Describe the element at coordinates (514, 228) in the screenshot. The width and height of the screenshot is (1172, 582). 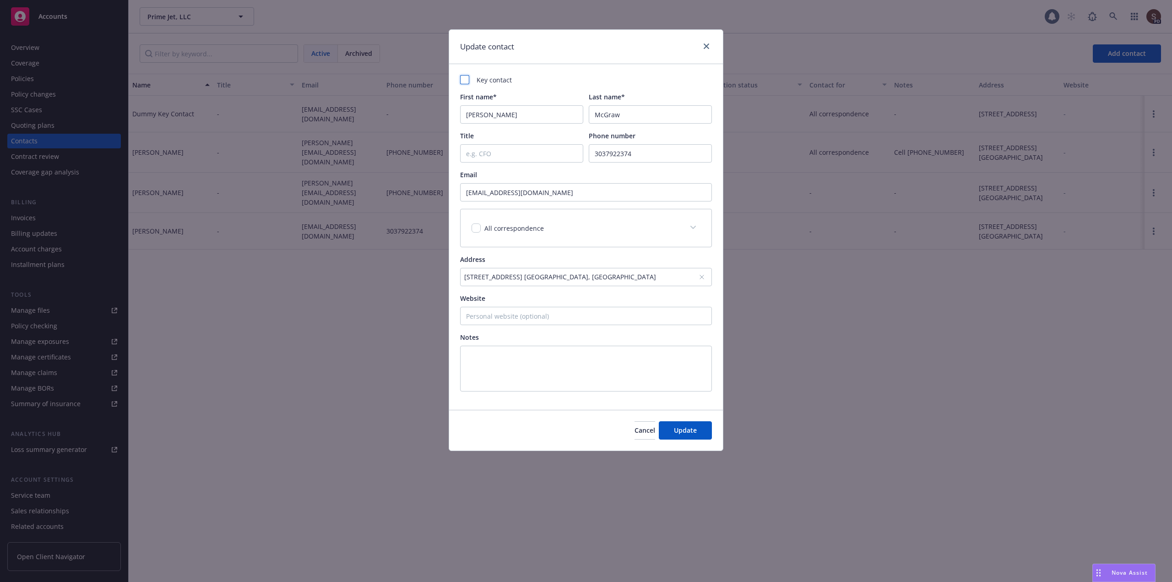
I see `span: All correspondence` at that location.